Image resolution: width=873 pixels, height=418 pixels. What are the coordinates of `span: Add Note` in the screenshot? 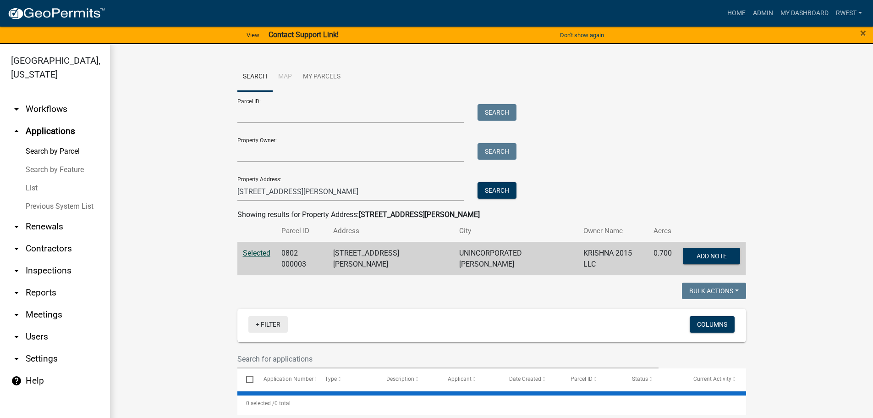 It's located at (712, 255).